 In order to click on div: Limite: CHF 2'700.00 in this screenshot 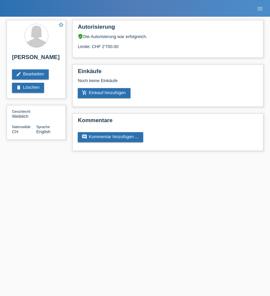, I will do `click(168, 44)`.